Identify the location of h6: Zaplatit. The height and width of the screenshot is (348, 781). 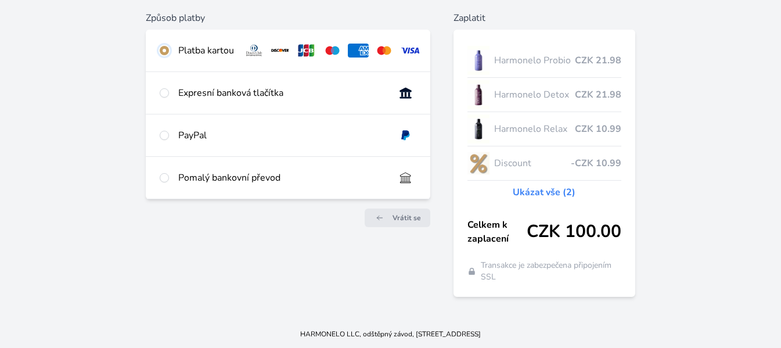
(544, 18).